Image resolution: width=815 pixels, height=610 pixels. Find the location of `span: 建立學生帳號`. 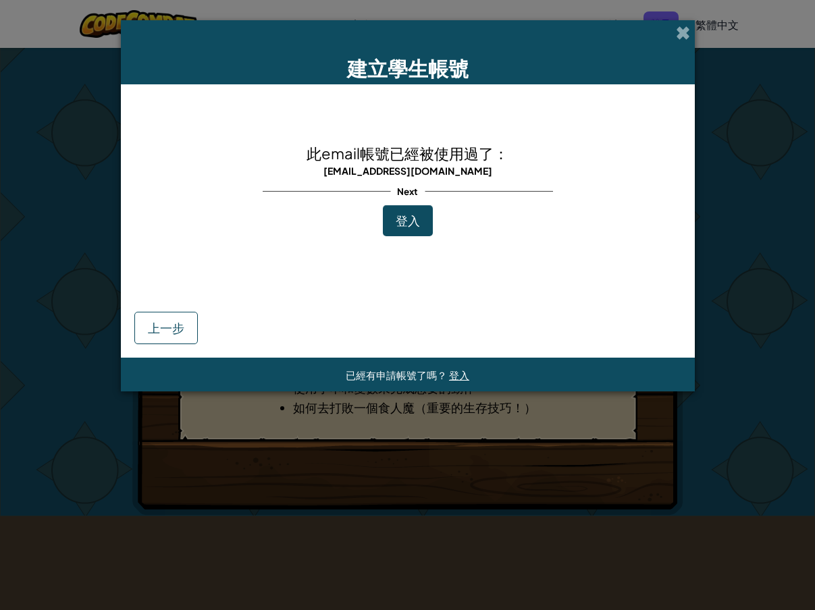

span: 建立學生帳號 is located at coordinates (408, 68).